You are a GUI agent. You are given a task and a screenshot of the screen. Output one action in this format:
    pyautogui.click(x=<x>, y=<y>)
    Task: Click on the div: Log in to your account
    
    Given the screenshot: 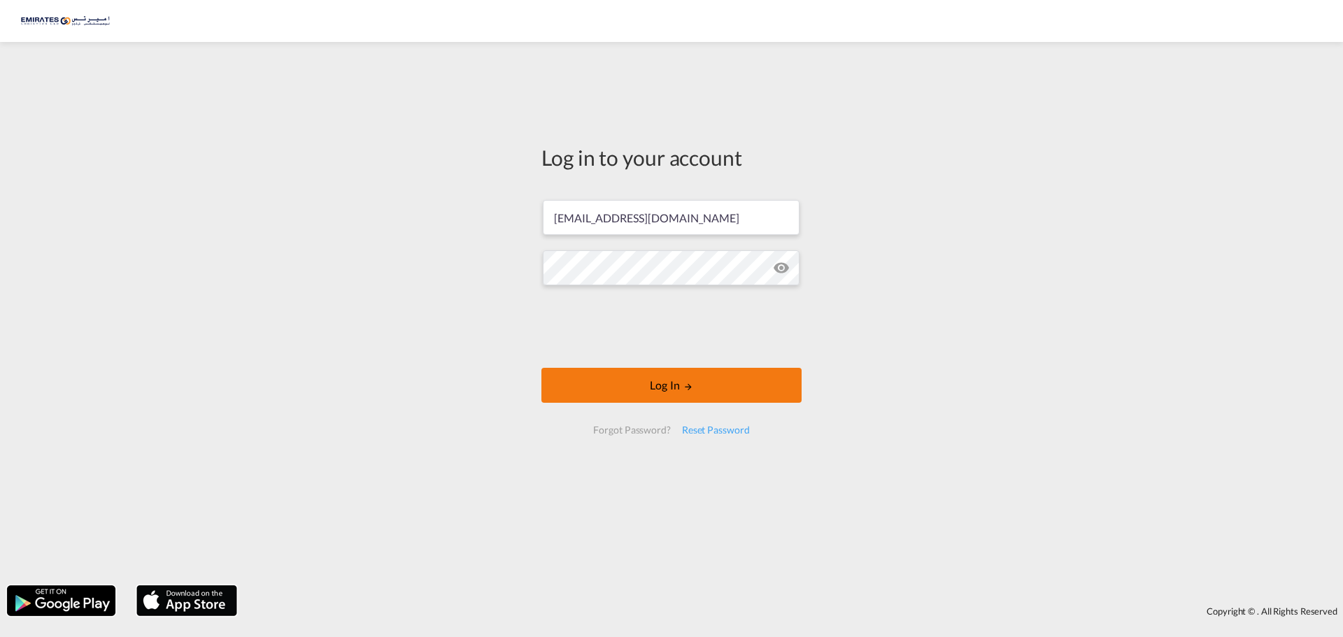 What is the action you would take?
    pyautogui.click(x=672, y=157)
    